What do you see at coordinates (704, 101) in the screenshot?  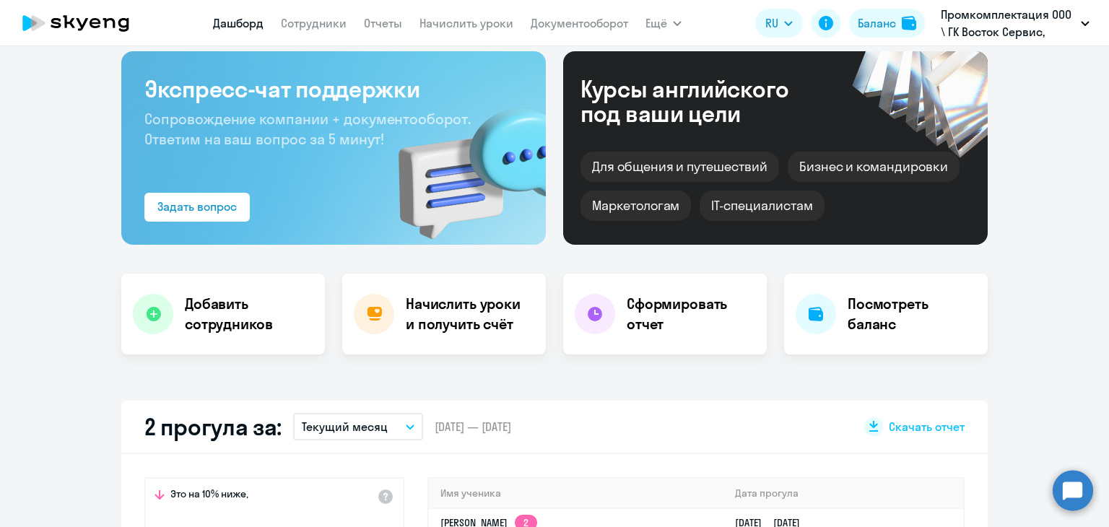 I see `div: Курсы английского под ваши цели` at bounding box center [704, 101].